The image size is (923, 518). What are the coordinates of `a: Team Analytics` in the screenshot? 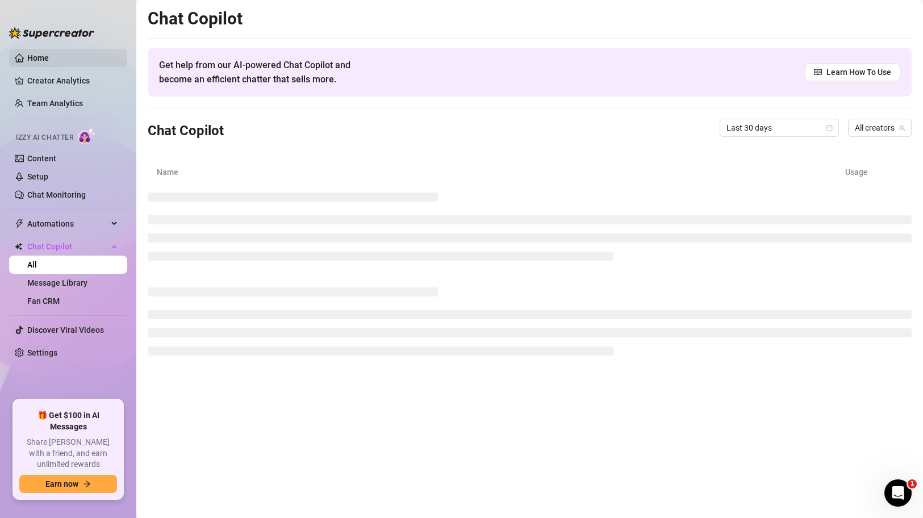 It's located at (55, 103).